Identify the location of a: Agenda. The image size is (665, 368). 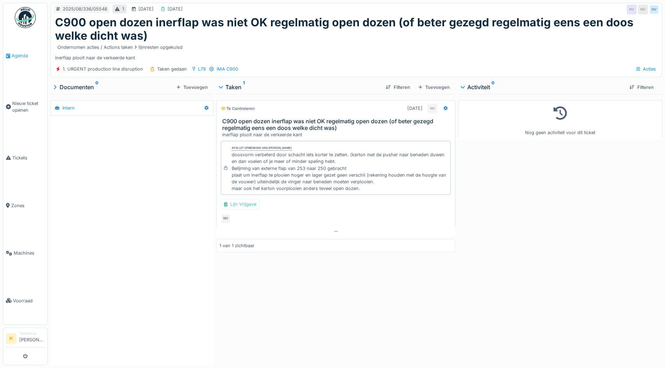
(25, 56).